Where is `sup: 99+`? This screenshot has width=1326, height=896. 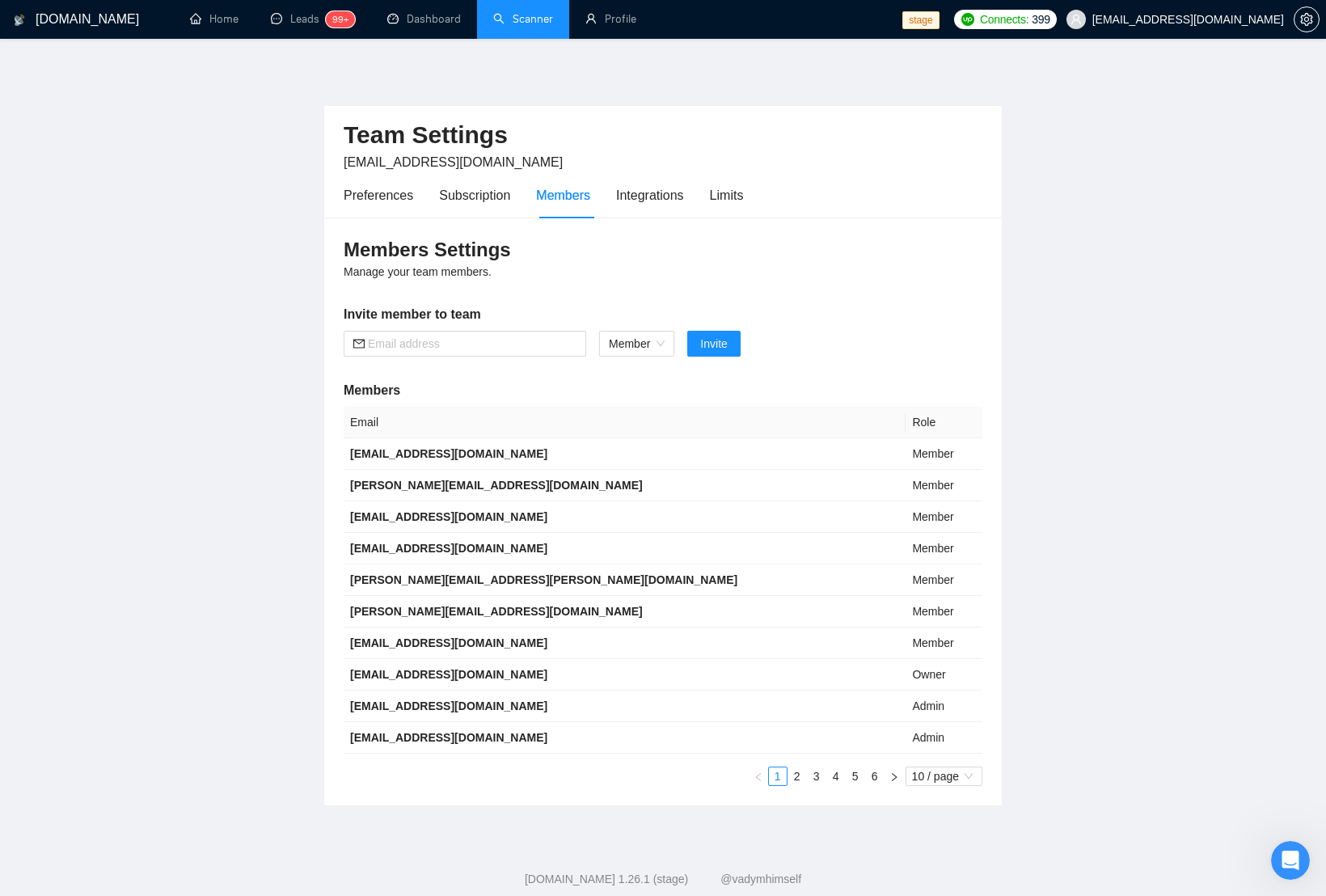
sup: 99+ is located at coordinates (341, 19).